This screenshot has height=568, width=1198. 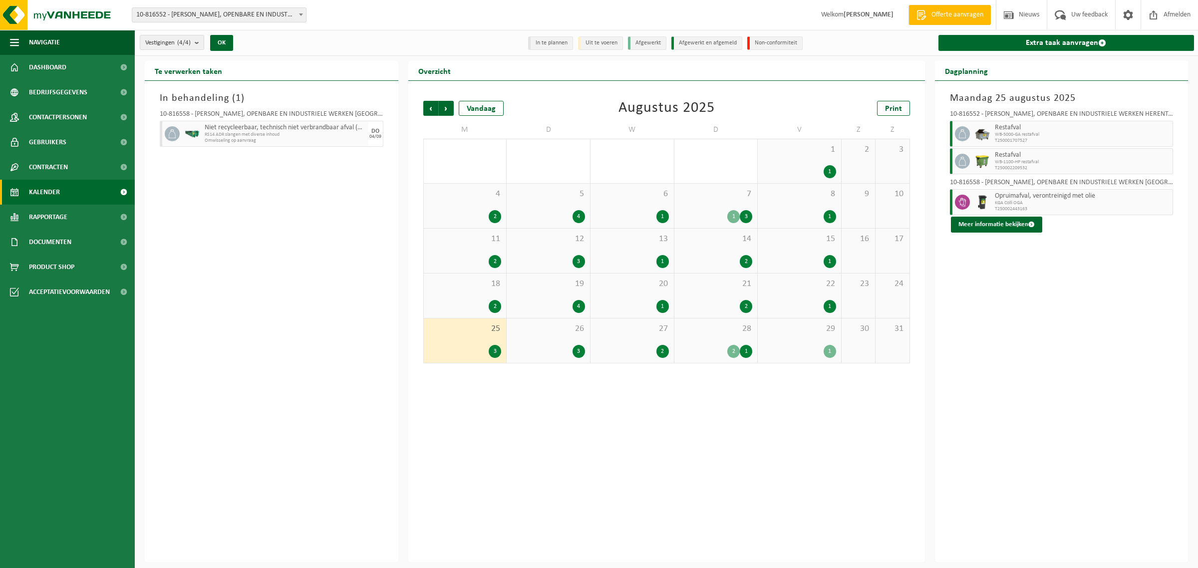 I want to click on span: 10, so click(x=892, y=194).